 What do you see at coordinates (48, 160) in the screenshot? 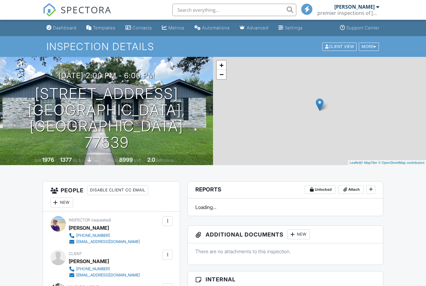
I see `div: 1976` at bounding box center [48, 160].